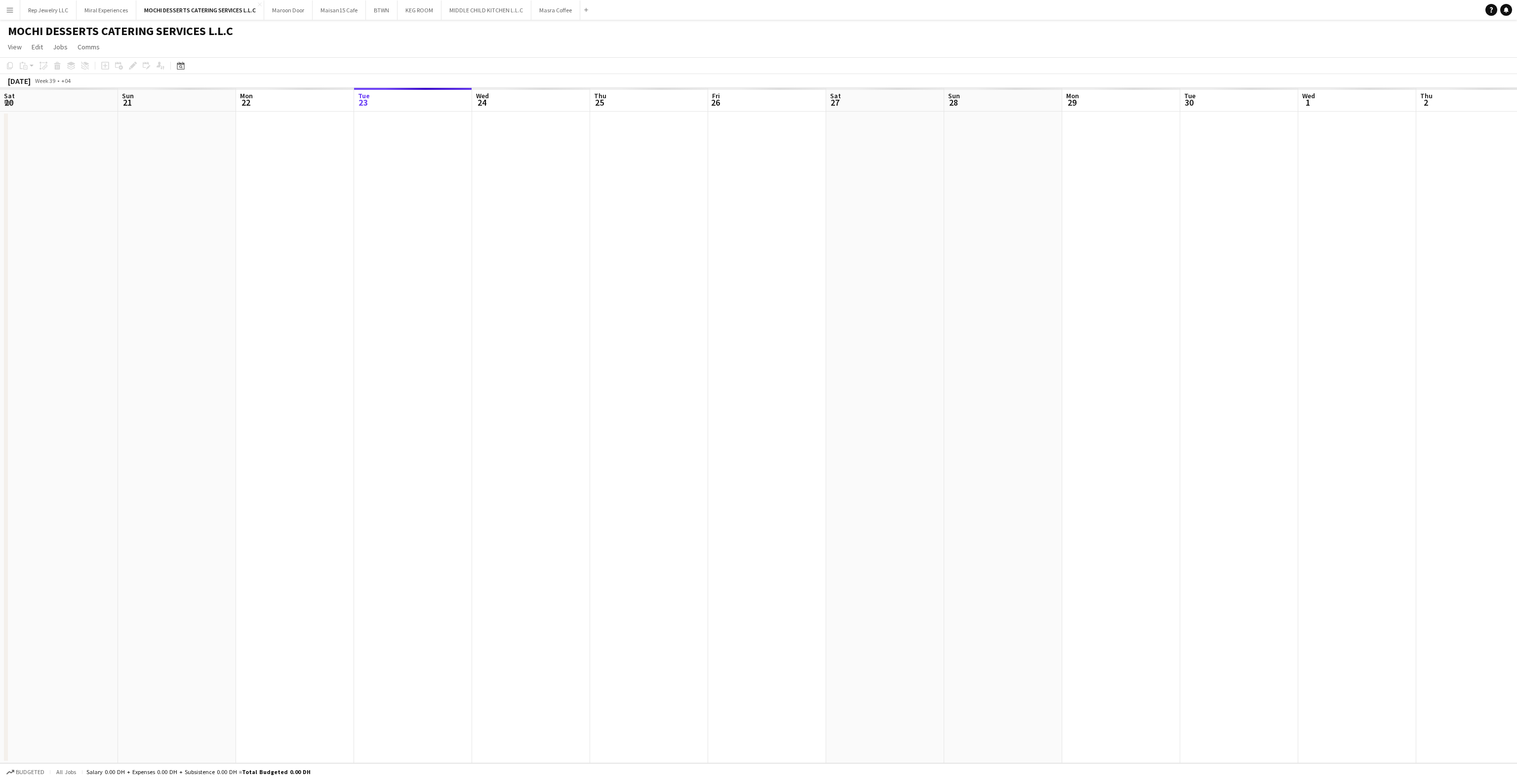 The height and width of the screenshot is (780, 1517). Describe the element at coordinates (276, 772) in the screenshot. I see `span: Total Budgeted 0.00 DH` at that location.